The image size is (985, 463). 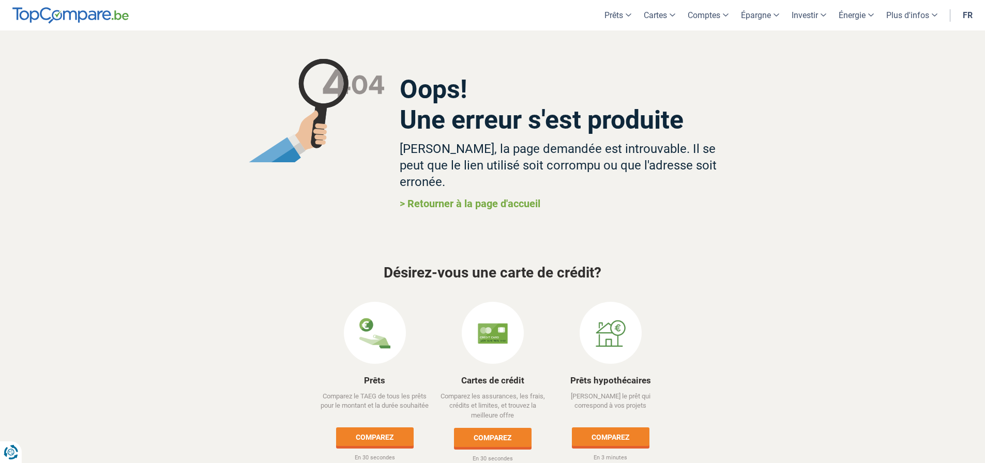 I want to click on img: Cartes de crédit, so click(x=493, y=333).